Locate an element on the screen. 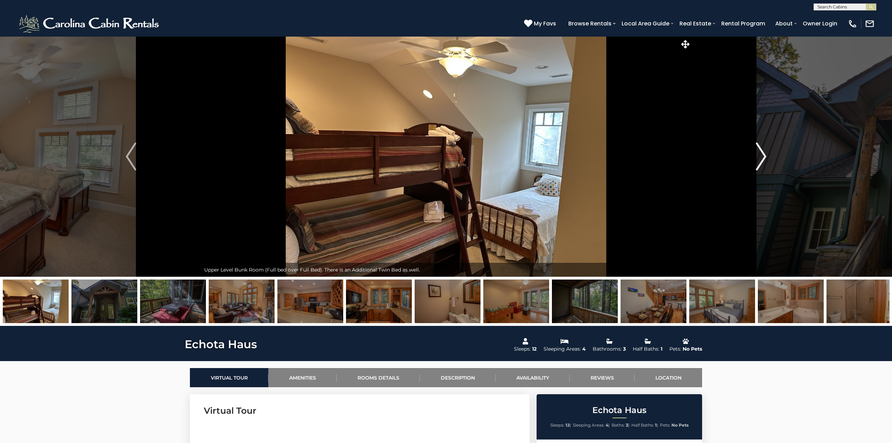  strong: 3 is located at coordinates (627, 425).